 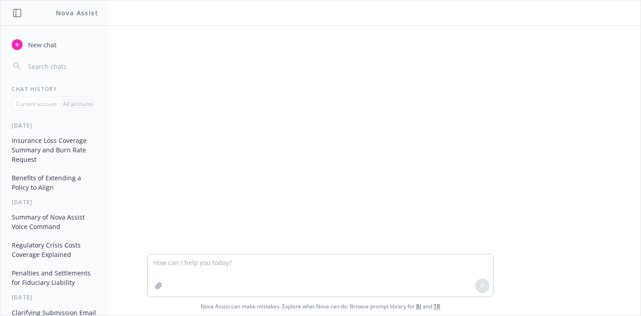 What do you see at coordinates (55, 183) in the screenshot?
I see `button: Benefits of Extending a Policy to Align` at bounding box center [55, 183].